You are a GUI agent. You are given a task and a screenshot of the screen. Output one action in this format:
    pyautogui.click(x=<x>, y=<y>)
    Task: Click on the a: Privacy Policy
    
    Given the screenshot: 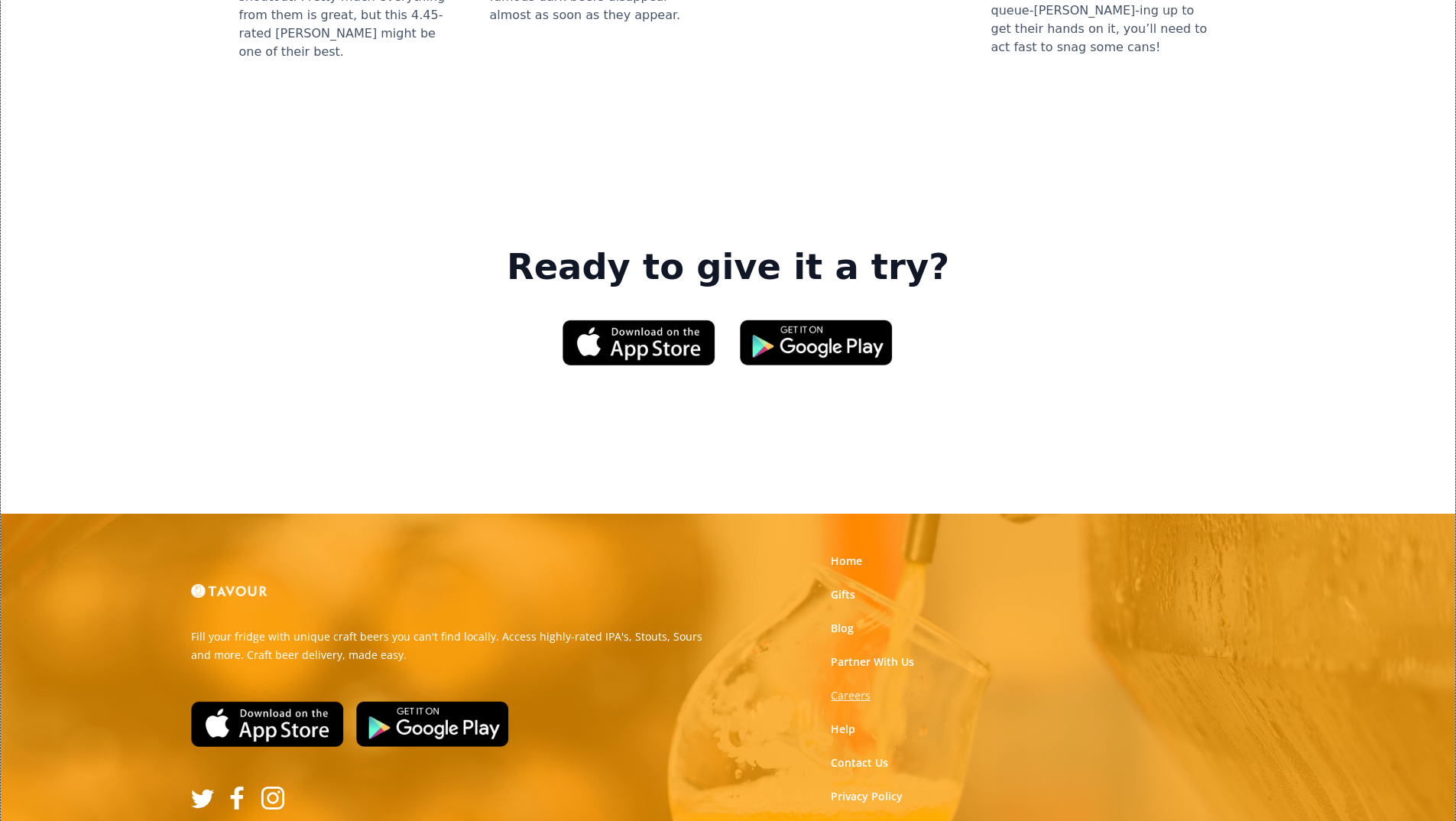 What is the action you would take?
    pyautogui.click(x=867, y=796)
    